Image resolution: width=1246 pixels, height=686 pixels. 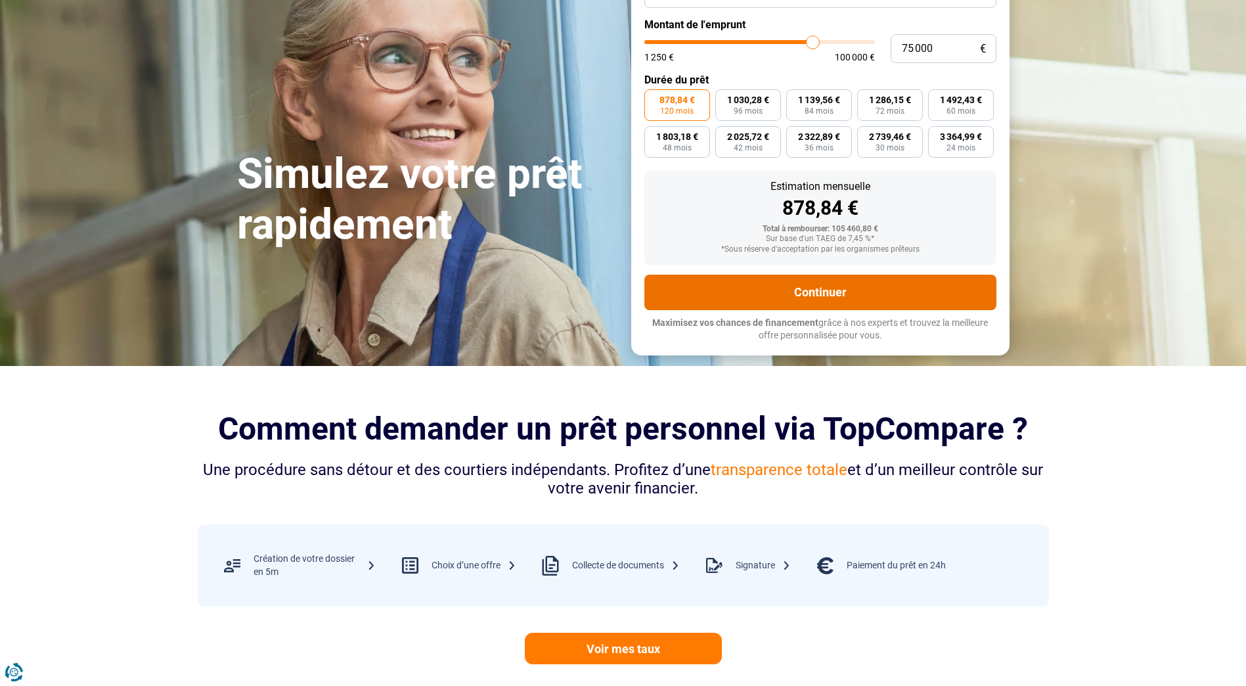 What do you see at coordinates (779, 470) in the screenshot?
I see `span: transparence totale` at bounding box center [779, 470].